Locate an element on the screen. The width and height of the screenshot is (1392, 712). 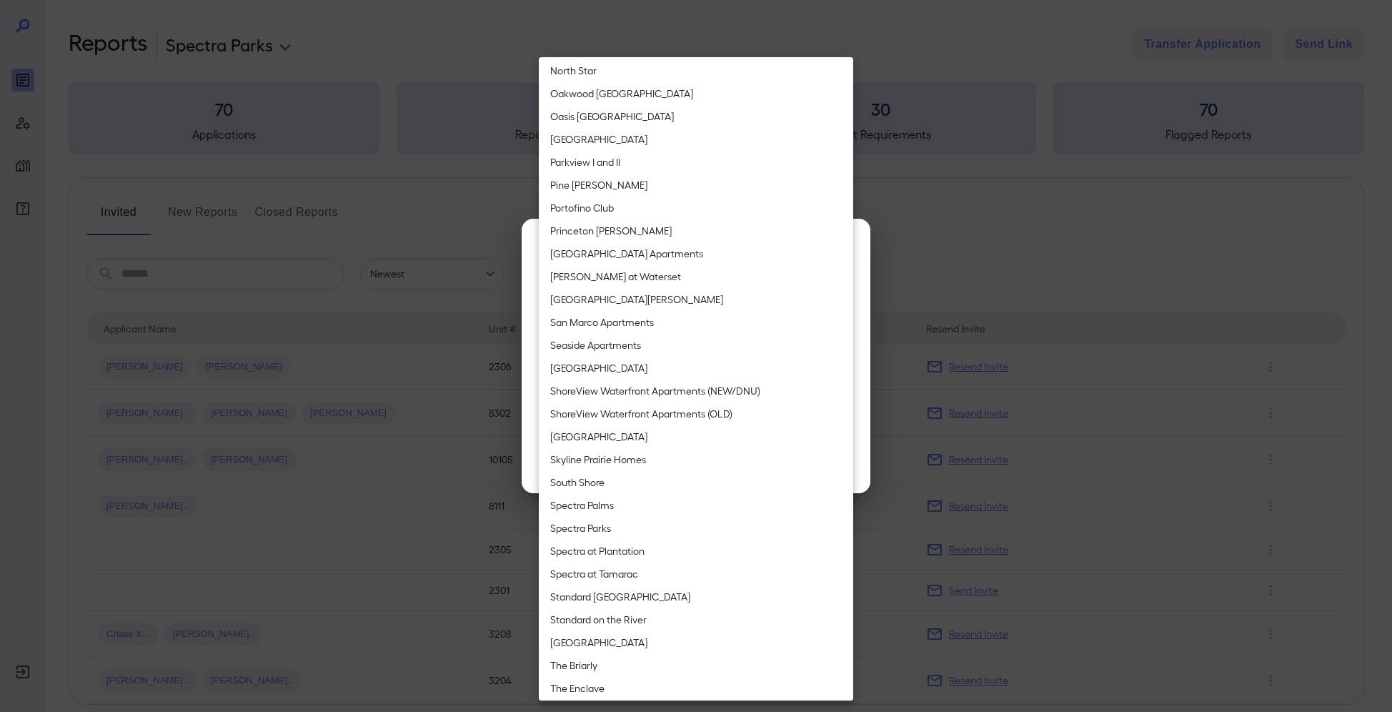
li: Standard on the River is located at coordinates (696, 620).